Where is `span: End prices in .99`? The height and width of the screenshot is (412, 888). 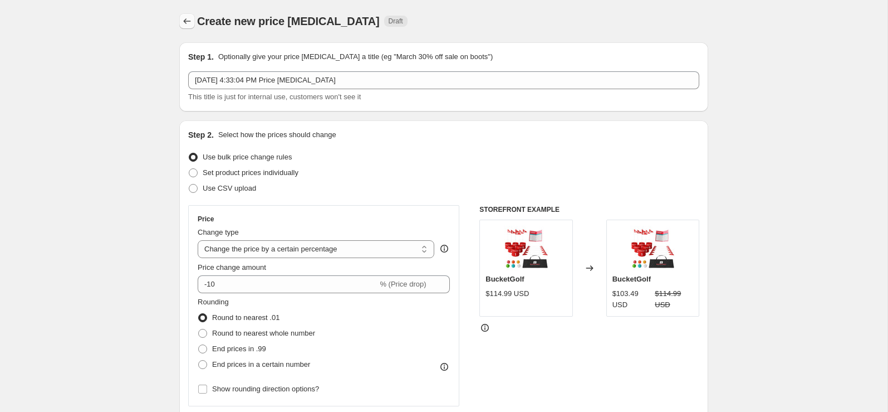 span: End prices in .99 is located at coordinates (239, 348).